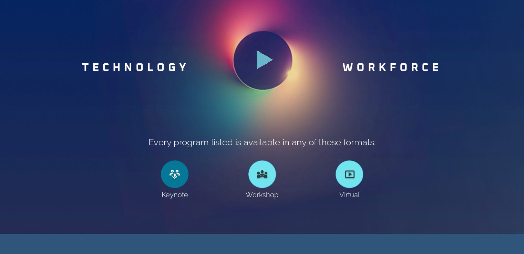 The width and height of the screenshot is (524, 254). I want to click on h2: Workshop, so click(262, 195).